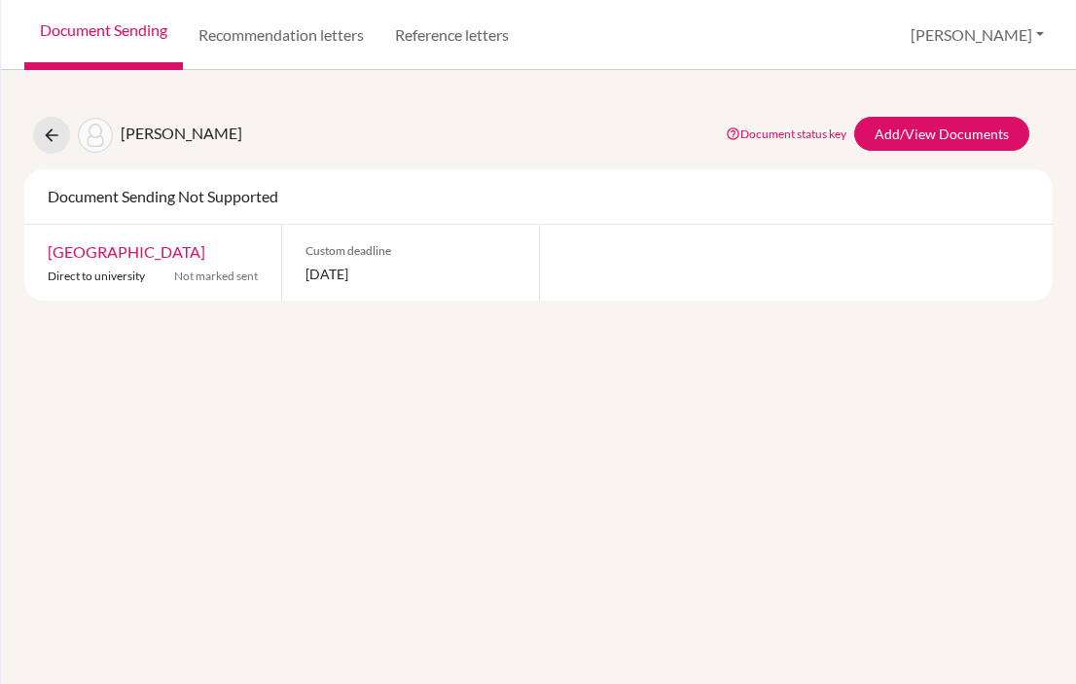  I want to click on span: Not marked sent, so click(216, 276).